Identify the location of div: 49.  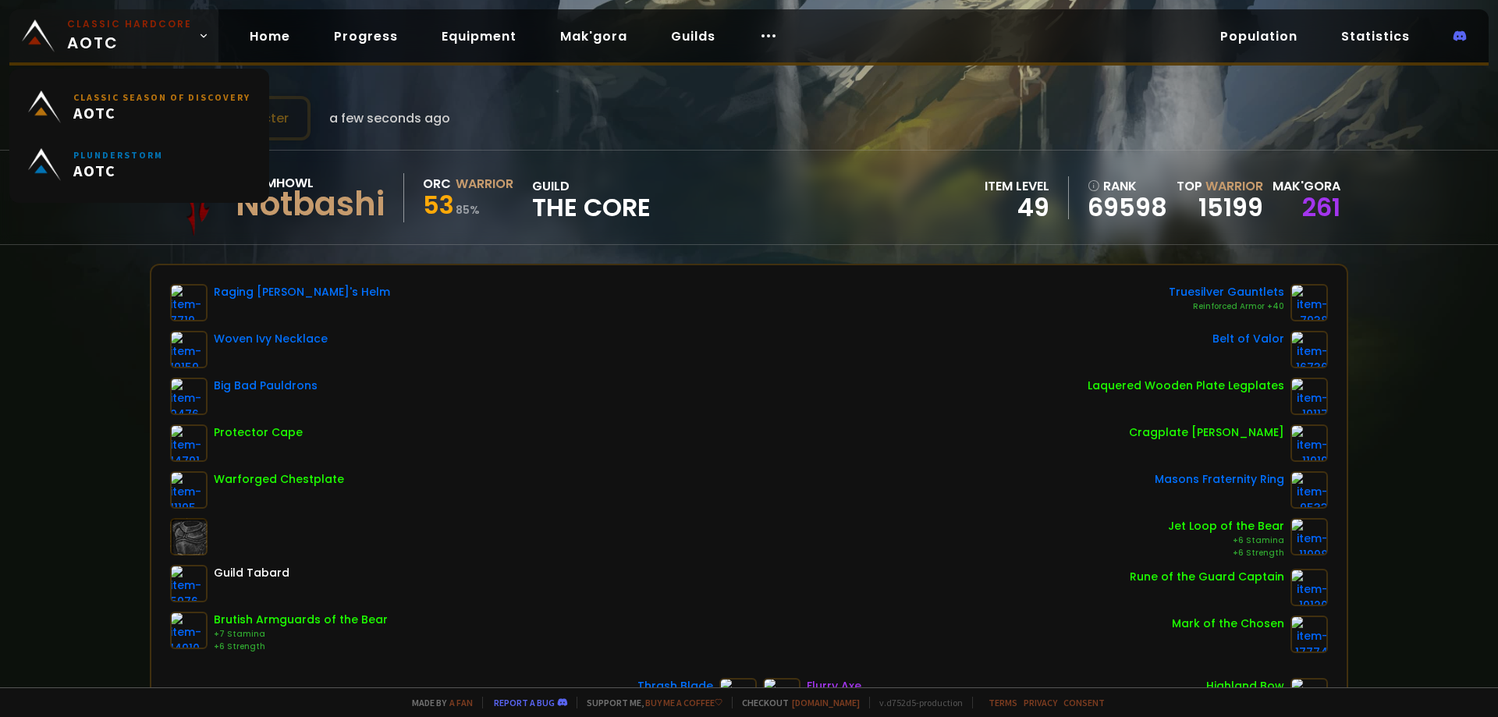
(1017, 208).